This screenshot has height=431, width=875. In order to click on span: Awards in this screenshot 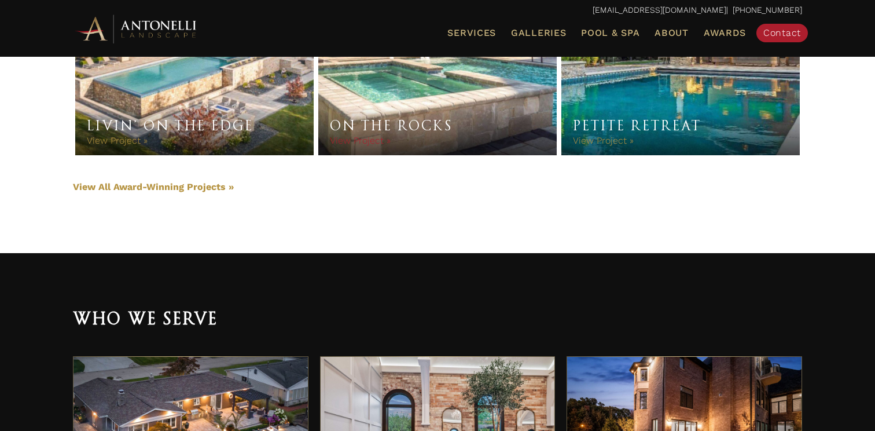, I will do `click(725, 32)`.